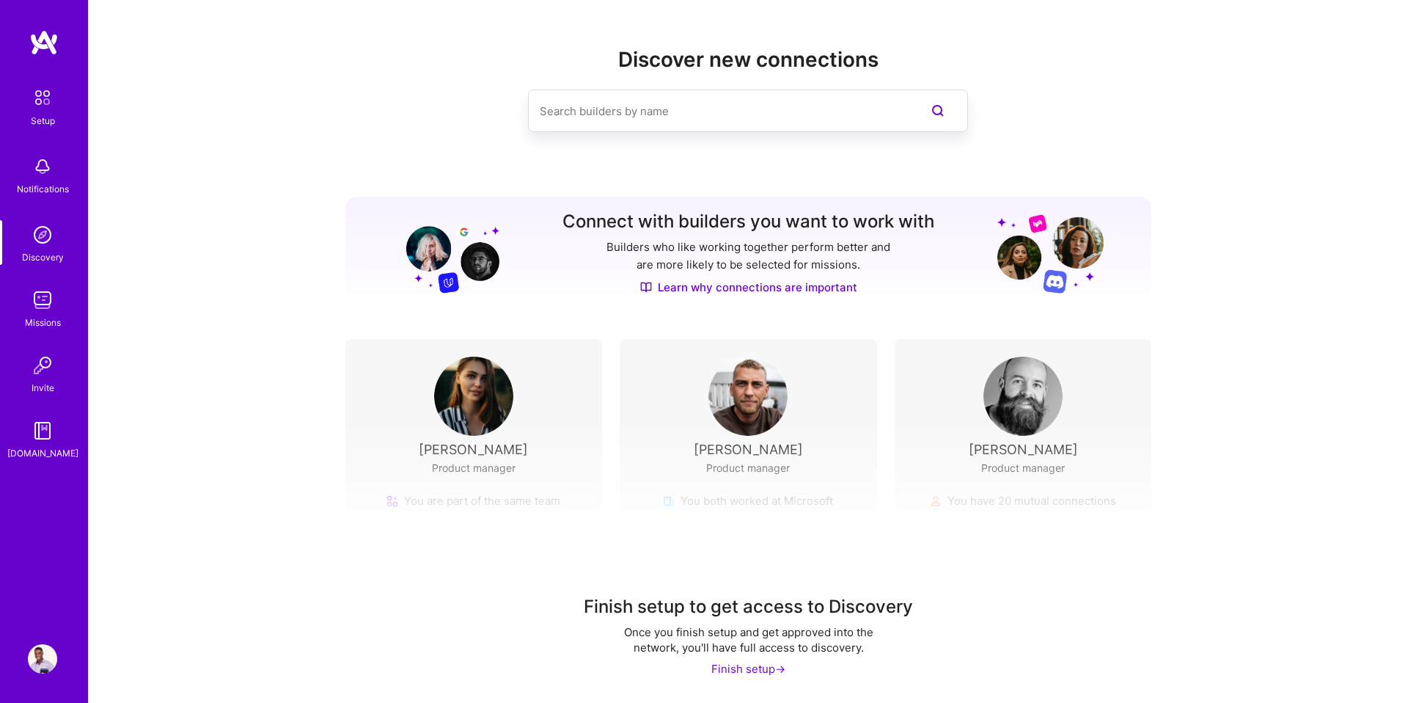 The width and height of the screenshot is (1408, 703). I want to click on img: teamwork, so click(43, 300).